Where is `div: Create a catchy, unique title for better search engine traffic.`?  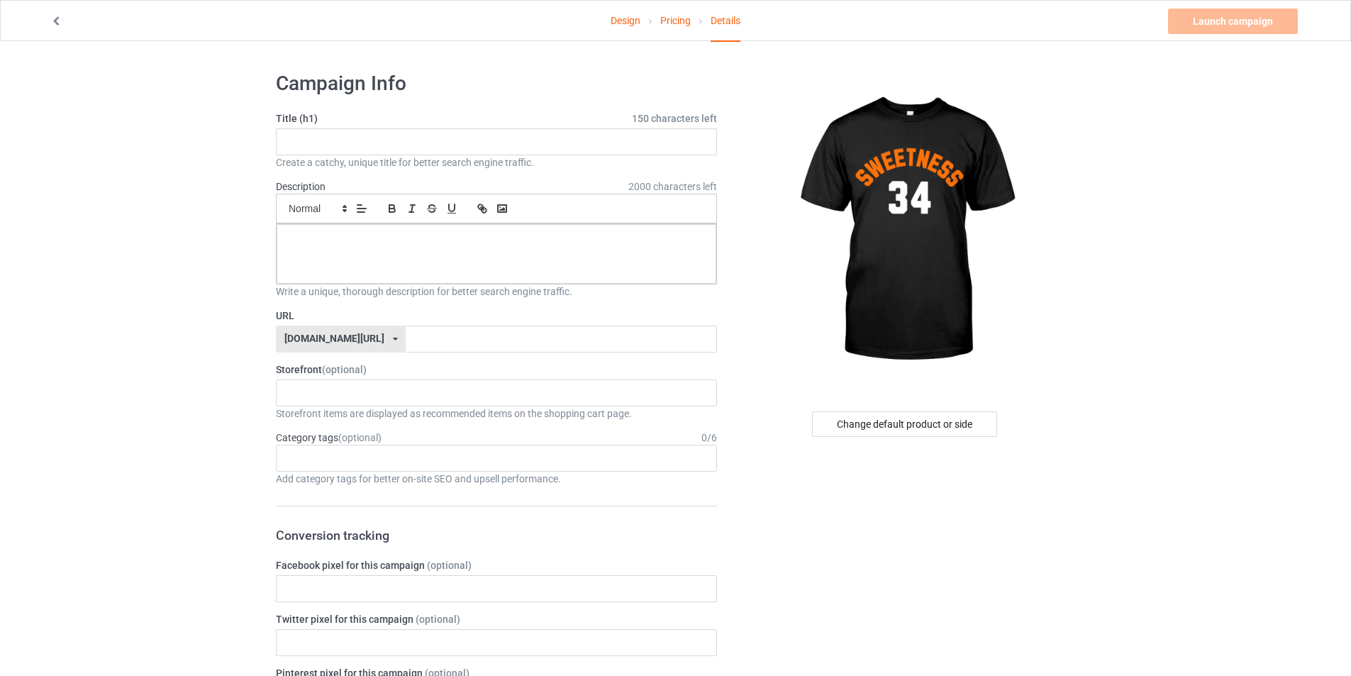 div: Create a catchy, unique title for better search engine traffic. is located at coordinates (496, 162).